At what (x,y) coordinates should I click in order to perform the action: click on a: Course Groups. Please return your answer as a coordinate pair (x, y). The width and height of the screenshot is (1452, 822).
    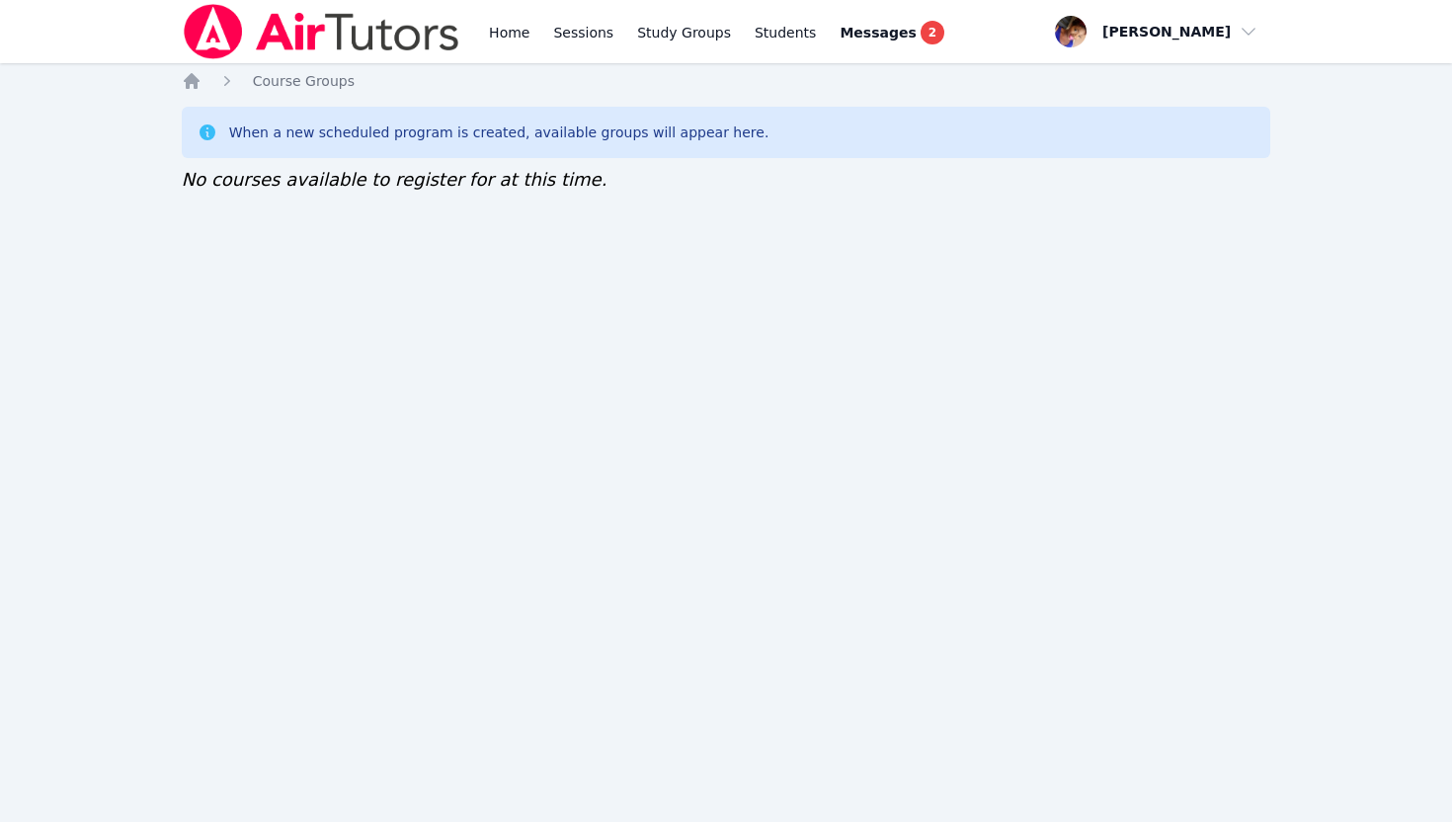
    Looking at the image, I should click on (303, 81).